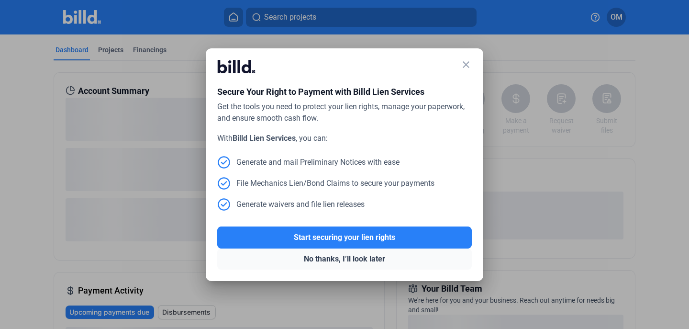 The width and height of the screenshot is (689, 329). What do you see at coordinates (466, 65) in the screenshot?
I see `mat-icon: close` at bounding box center [466, 65].